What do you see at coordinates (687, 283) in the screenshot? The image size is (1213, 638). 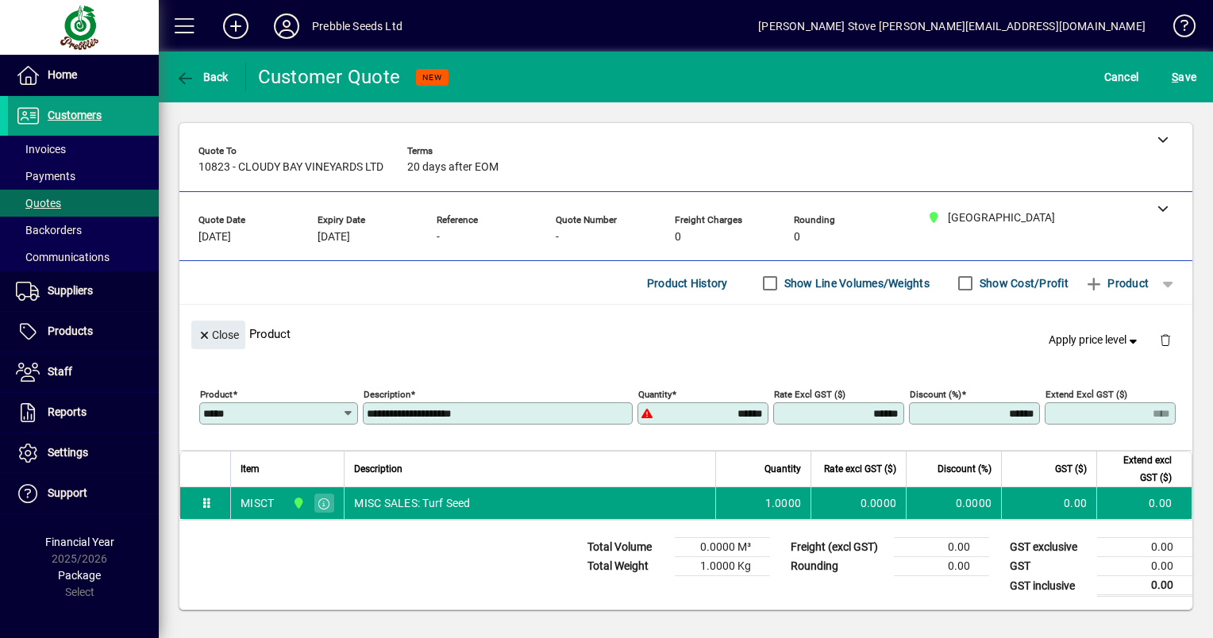 I see `span: Product History` at bounding box center [687, 283].